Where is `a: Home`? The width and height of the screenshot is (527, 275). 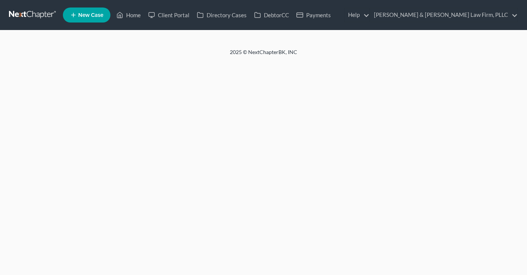
a: Home is located at coordinates (128, 15).